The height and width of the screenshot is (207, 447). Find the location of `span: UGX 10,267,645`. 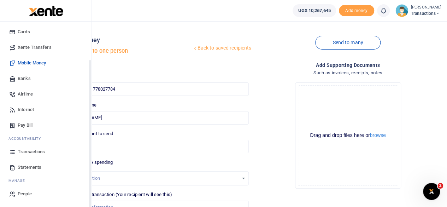

span: UGX 10,267,645 is located at coordinates (314, 11).